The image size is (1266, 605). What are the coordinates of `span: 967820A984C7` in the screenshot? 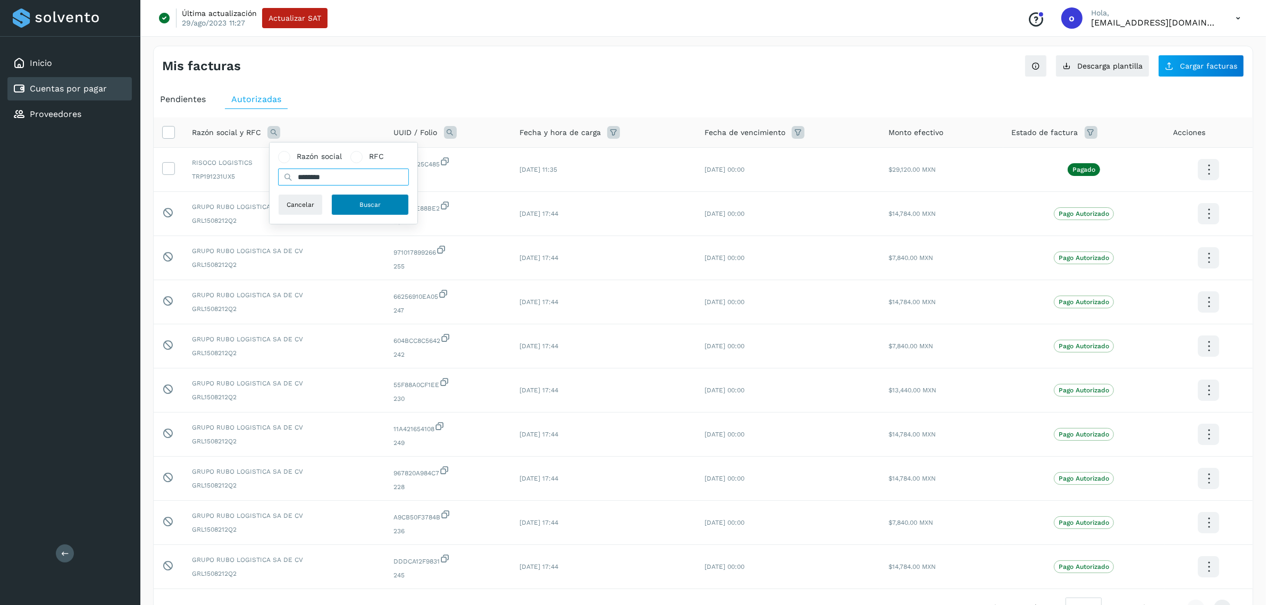 It's located at (448, 472).